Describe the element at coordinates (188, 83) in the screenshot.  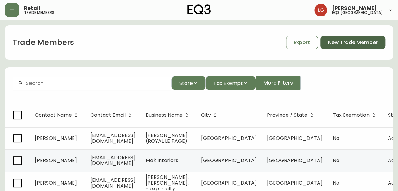
I see `button: Store` at that location.